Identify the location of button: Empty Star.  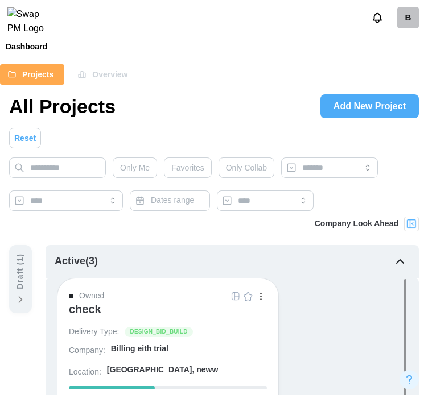
(248, 296).